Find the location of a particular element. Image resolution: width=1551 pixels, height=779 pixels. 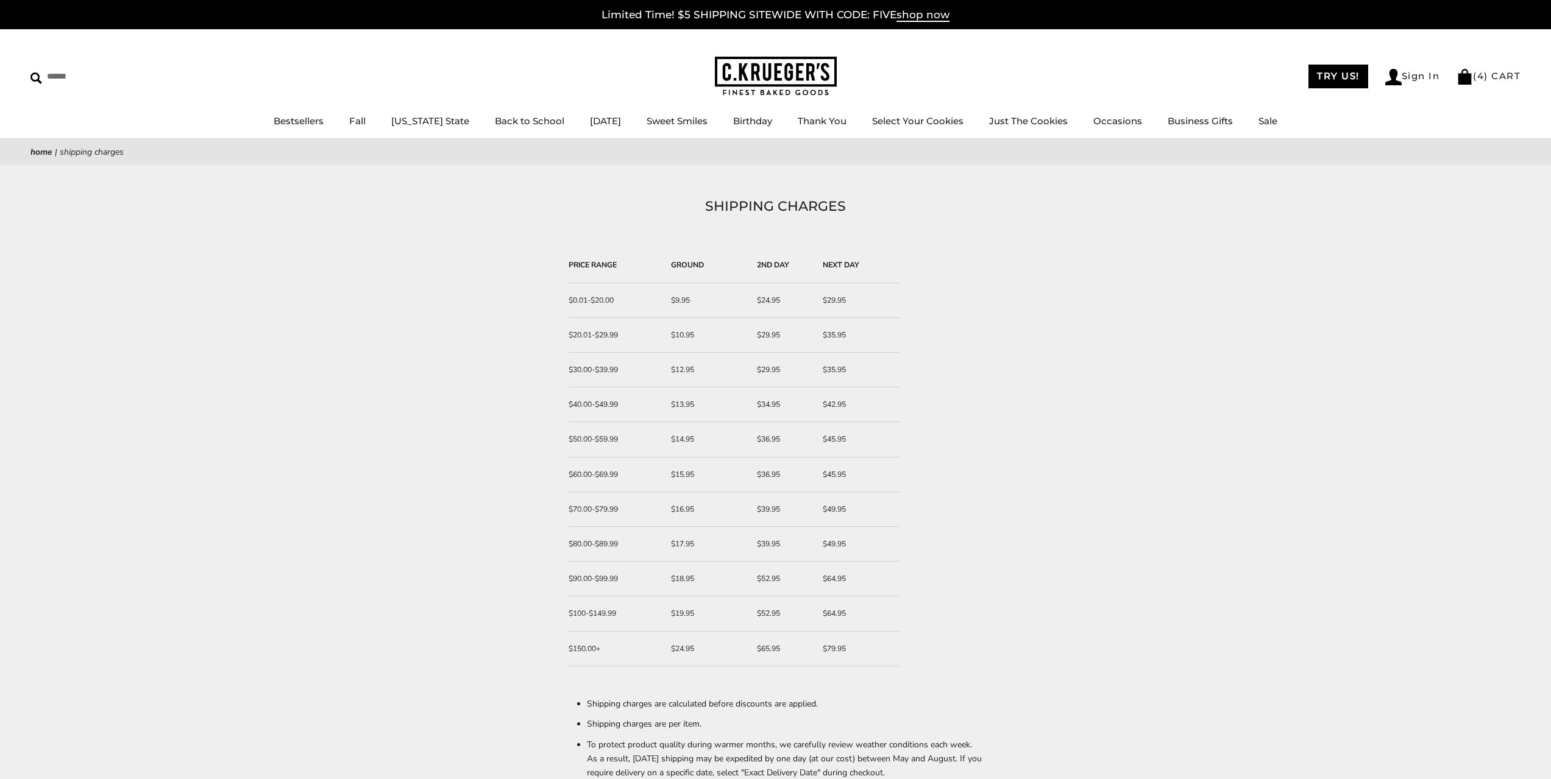

li: Shipping charges are calculated before discounts are applied. is located at coordinates (785, 704).